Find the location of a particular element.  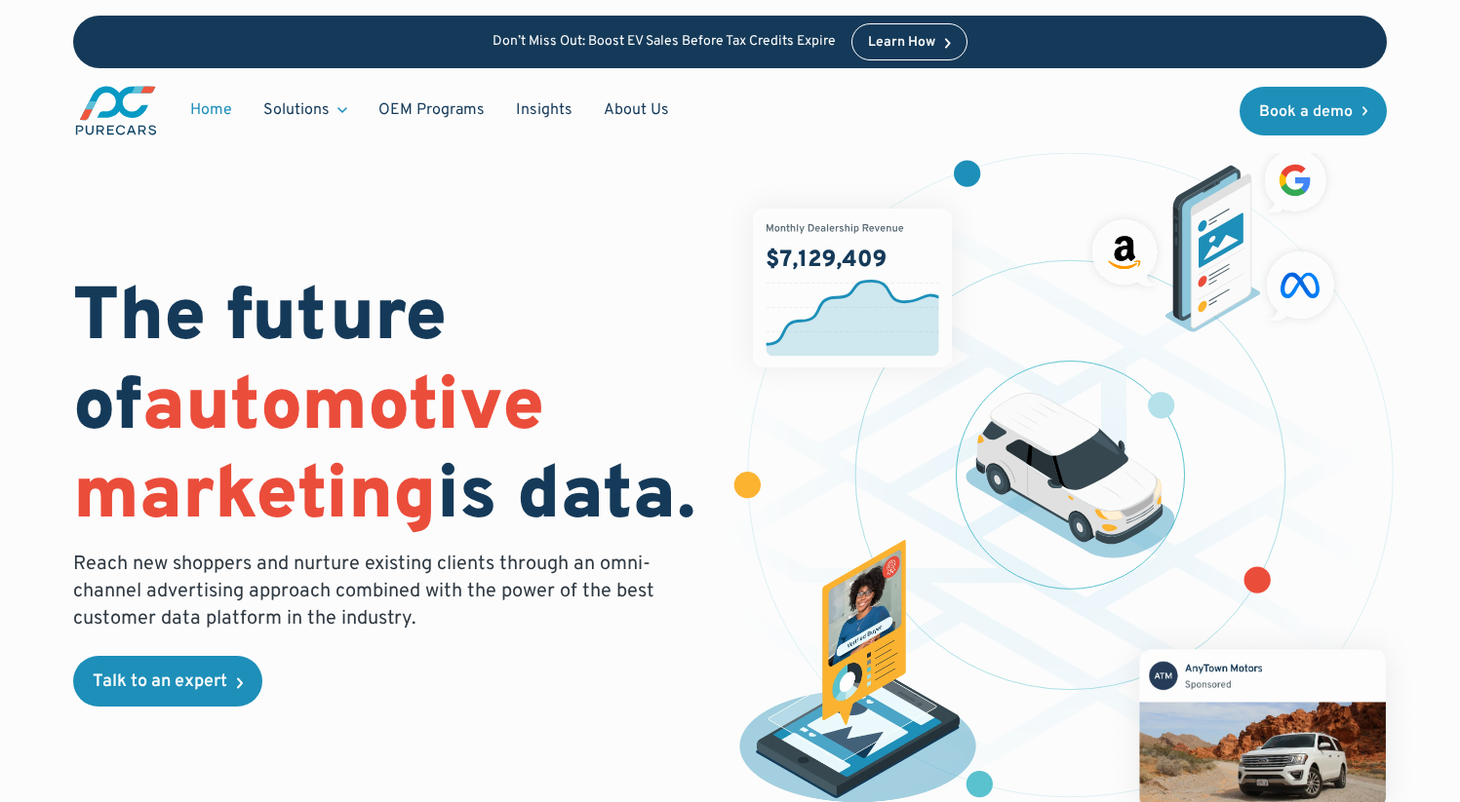

a: Insights is located at coordinates (544, 110).